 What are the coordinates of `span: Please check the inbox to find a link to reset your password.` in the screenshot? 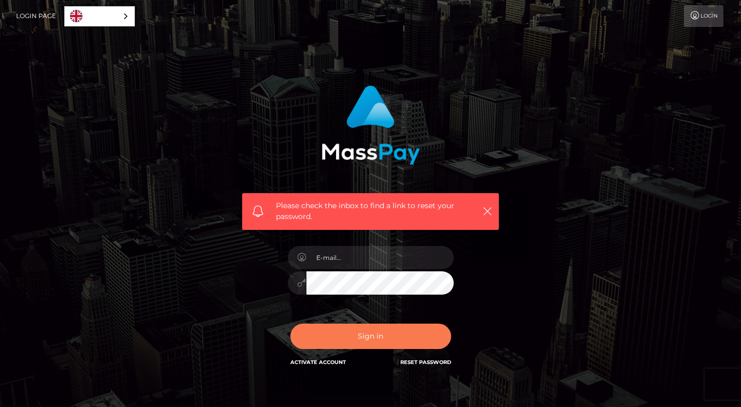 It's located at (370, 211).